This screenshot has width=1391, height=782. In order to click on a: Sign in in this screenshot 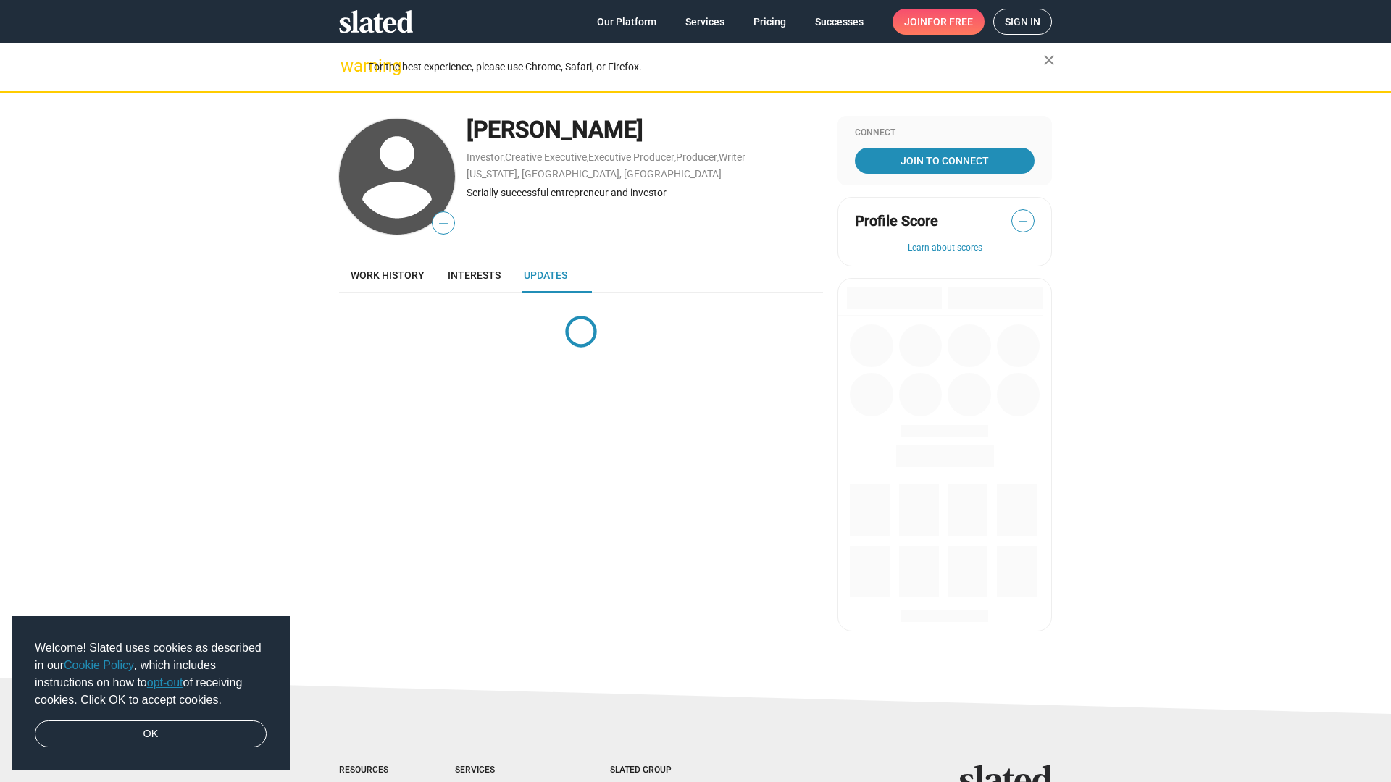, I will do `click(1022, 22)`.